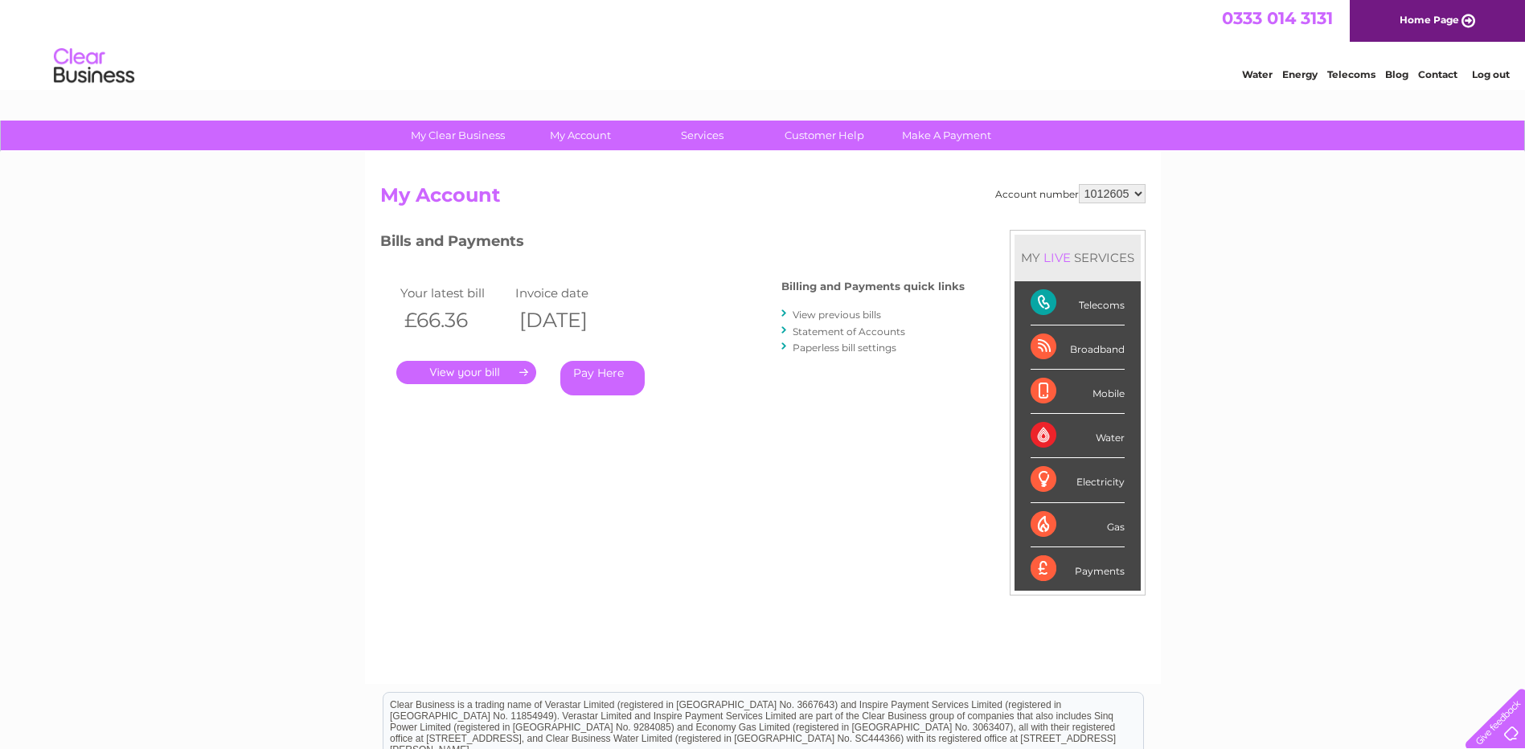  I want to click on div: Water, so click(1077, 436).